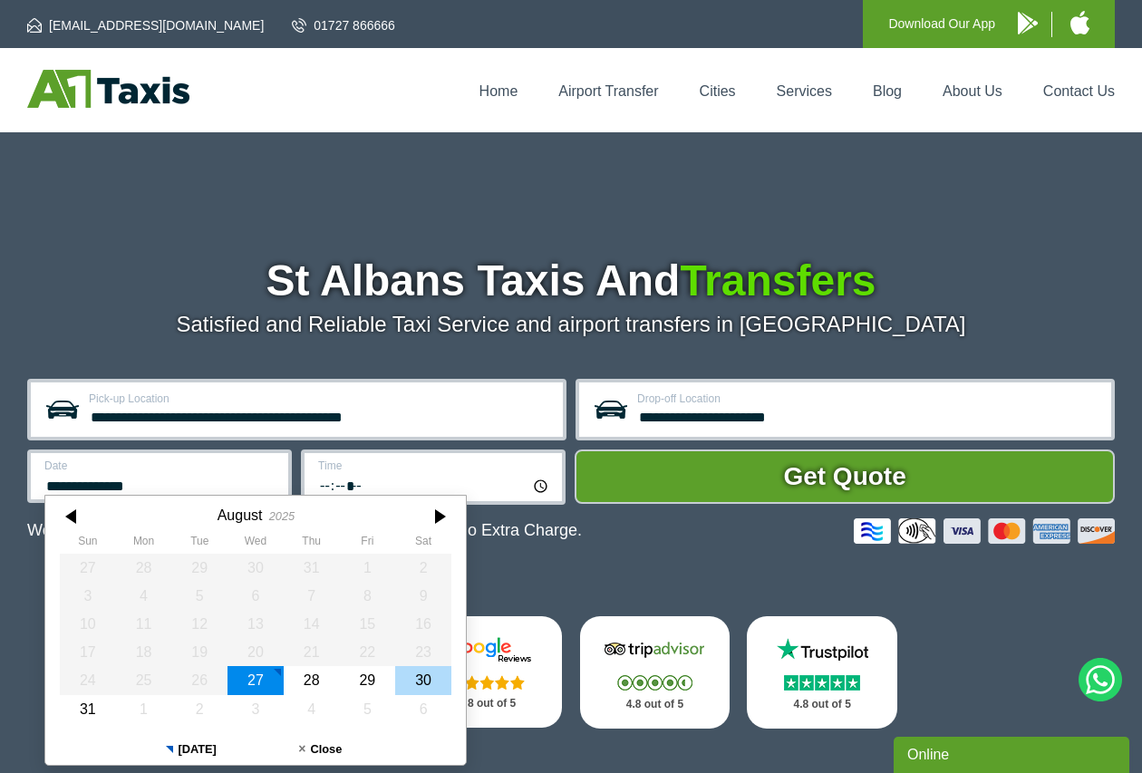 This screenshot has width=1142, height=773. Describe the element at coordinates (144, 680) in the screenshot. I see `div: 25 August 2025` at that location.